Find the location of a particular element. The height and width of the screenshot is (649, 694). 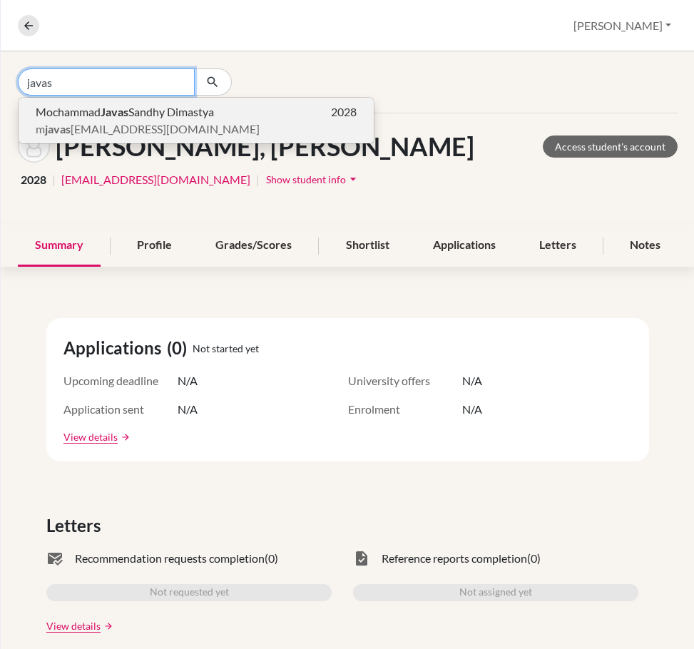

span: Not started yet is located at coordinates (225, 348).